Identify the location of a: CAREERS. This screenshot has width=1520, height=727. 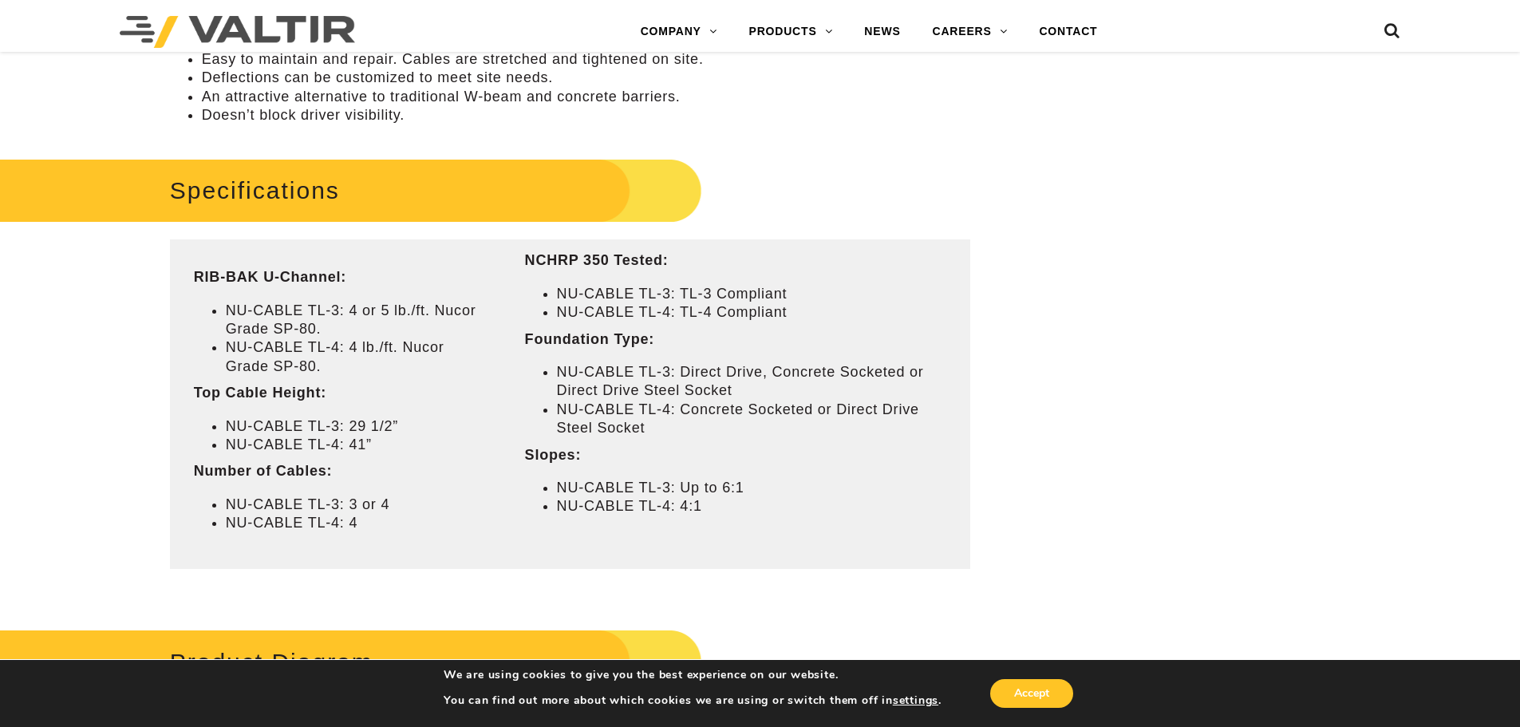
(971, 32).